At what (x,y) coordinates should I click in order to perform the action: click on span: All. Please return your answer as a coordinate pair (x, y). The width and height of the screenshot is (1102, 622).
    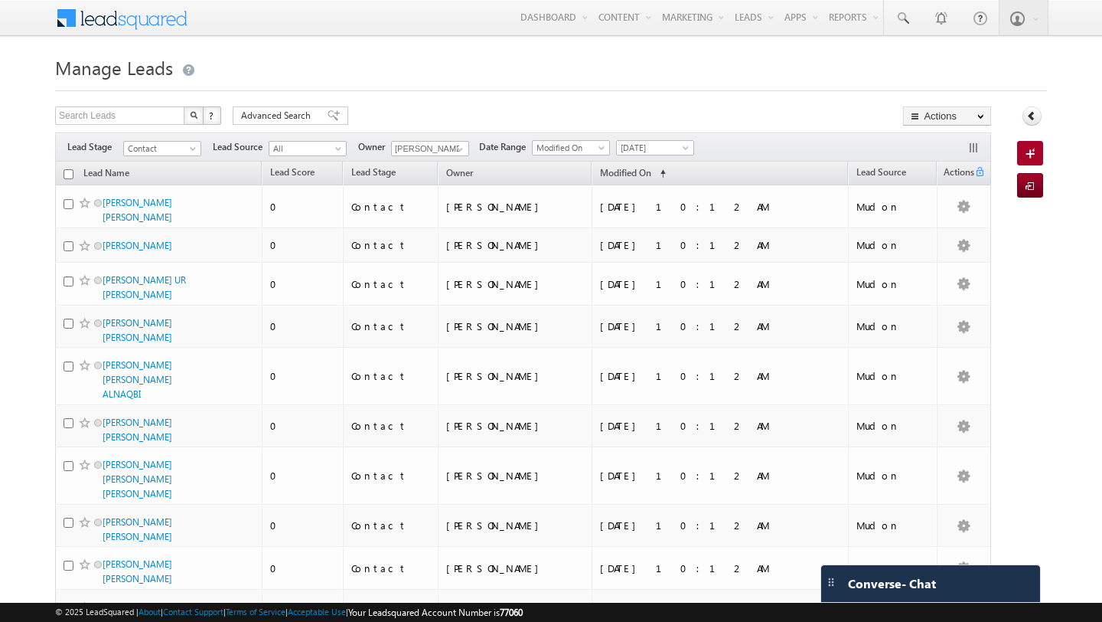
    Looking at the image, I should click on (305, 149).